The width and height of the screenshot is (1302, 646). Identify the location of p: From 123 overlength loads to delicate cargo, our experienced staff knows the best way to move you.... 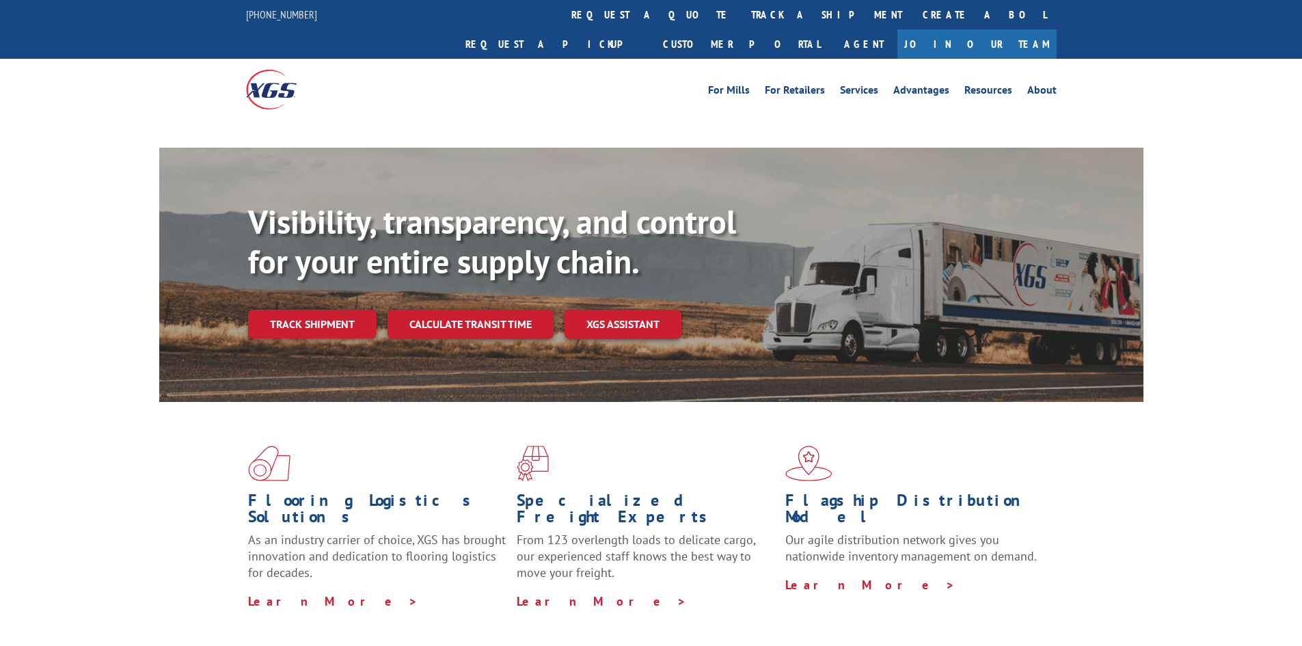
(646, 562).